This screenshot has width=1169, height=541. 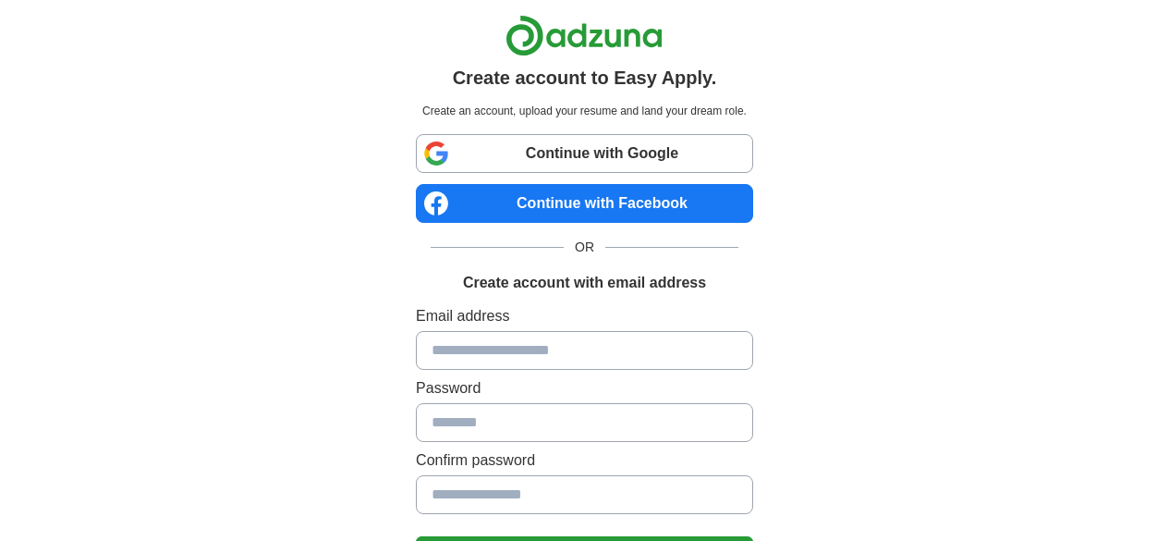 What do you see at coordinates (584, 316) in the screenshot?
I see `label: Email address` at bounding box center [584, 316].